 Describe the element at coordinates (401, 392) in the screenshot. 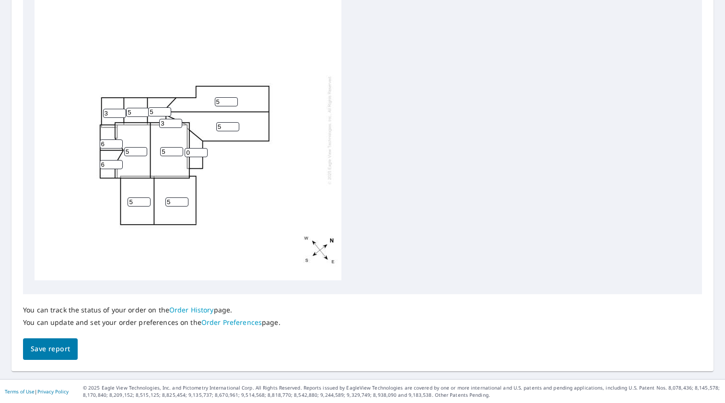

I see `p: © 2025 Eagle View Technologies, Inc. and Pictometry International Corp. All Rights Reserved. Repo...` at that location.